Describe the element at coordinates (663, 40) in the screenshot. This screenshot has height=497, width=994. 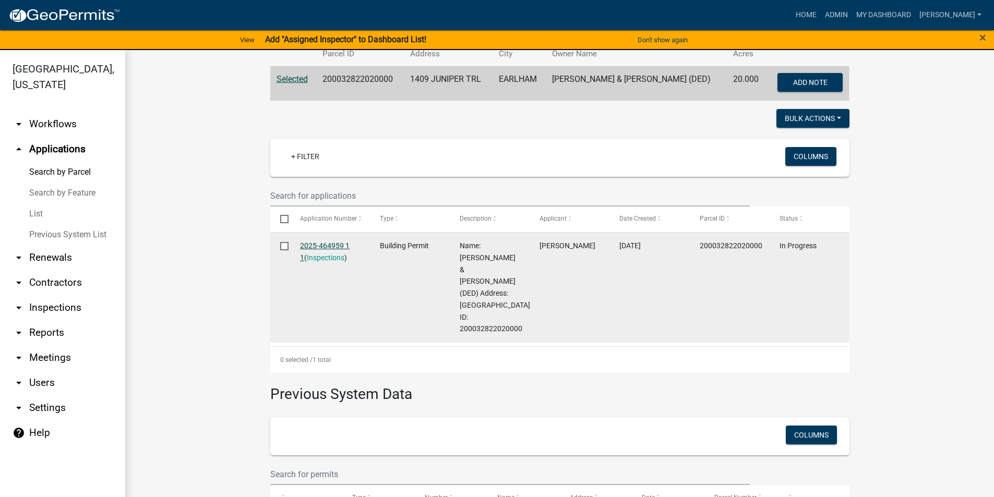
I see `button: Don't show again` at that location.